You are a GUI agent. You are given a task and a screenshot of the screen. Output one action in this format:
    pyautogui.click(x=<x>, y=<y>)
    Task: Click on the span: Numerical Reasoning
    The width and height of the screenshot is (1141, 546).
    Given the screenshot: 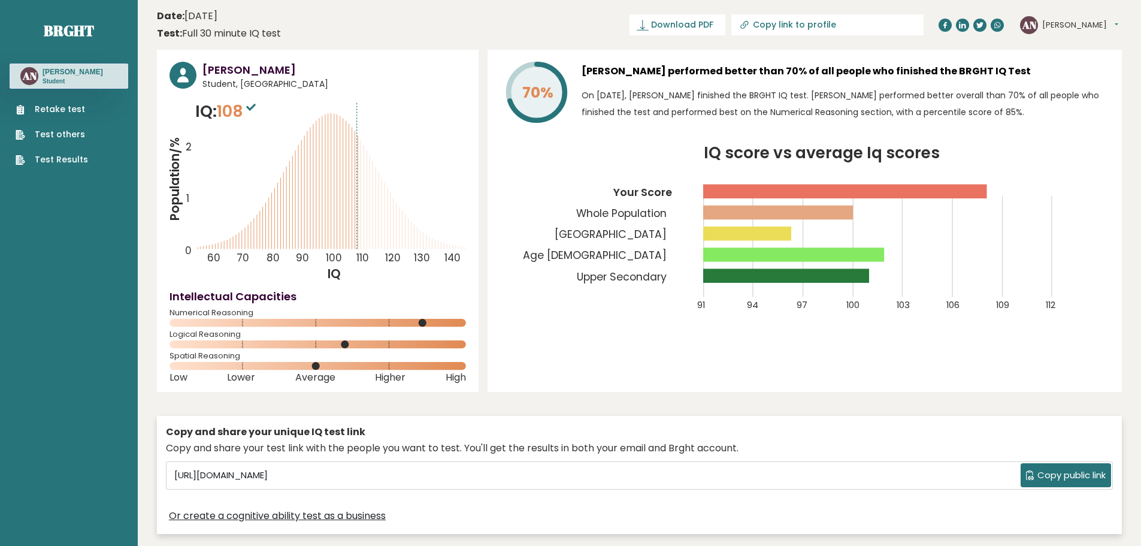 What is the action you would take?
    pyautogui.click(x=317, y=313)
    